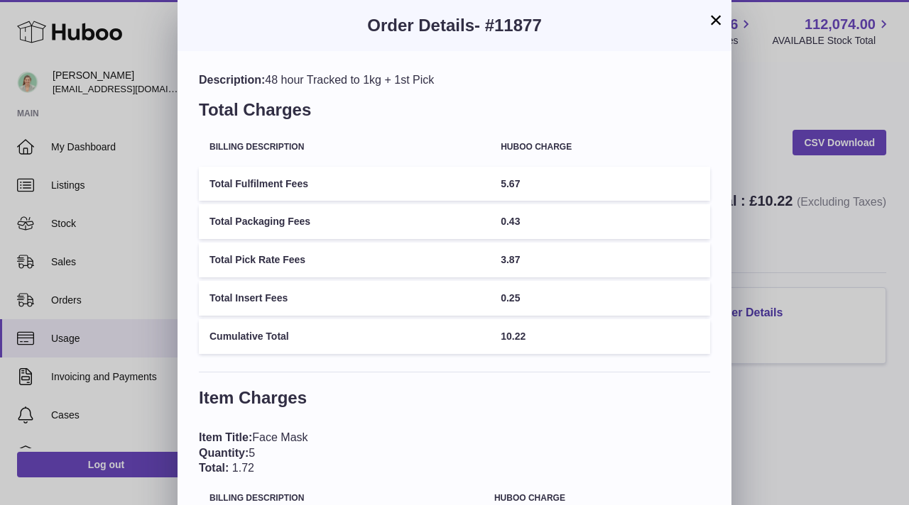 The width and height of the screenshot is (909, 505). I want to click on span: Description:, so click(231, 80).